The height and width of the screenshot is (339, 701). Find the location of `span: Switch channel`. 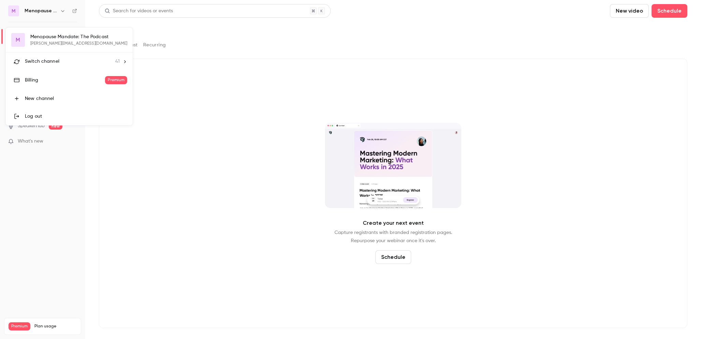

span: Switch channel is located at coordinates (42, 61).